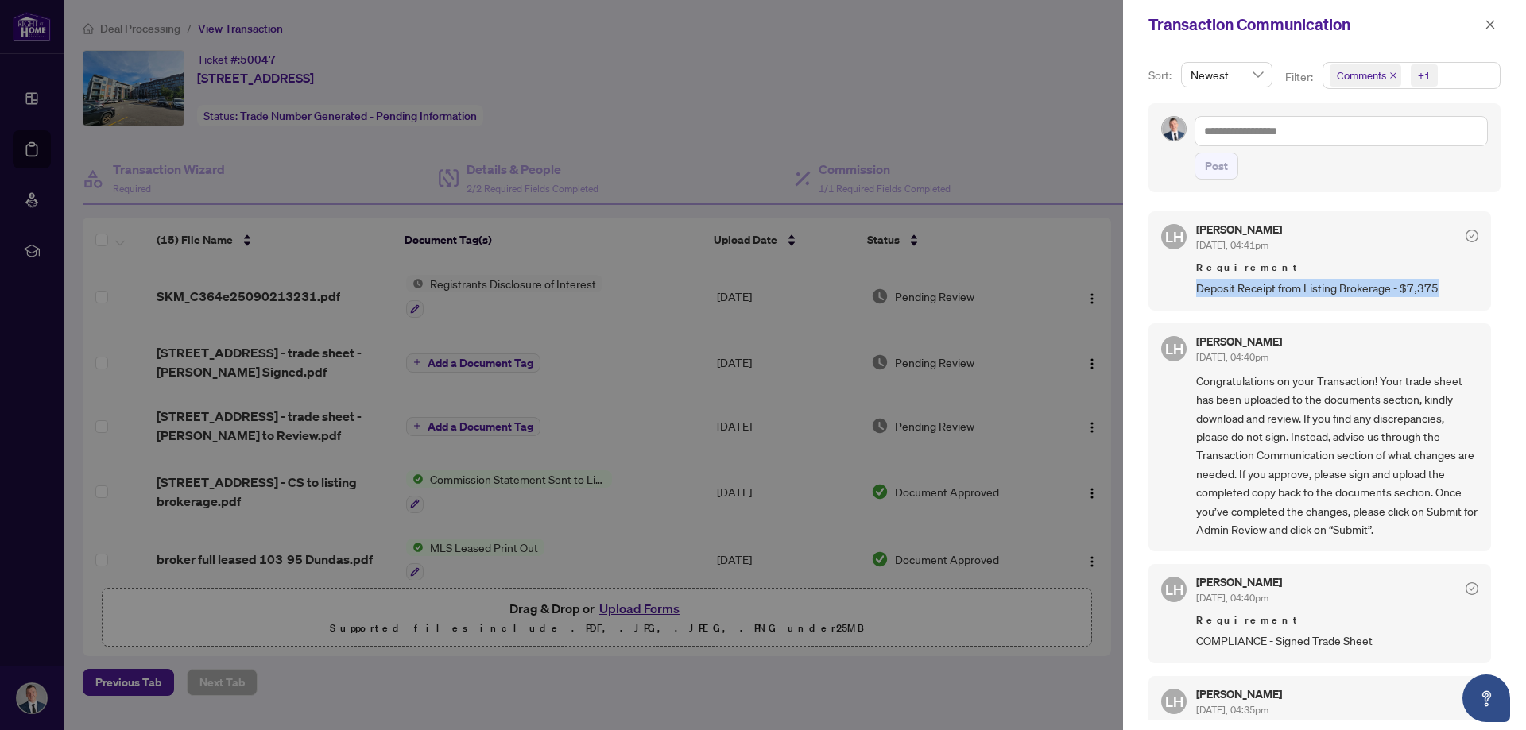 The width and height of the screenshot is (1526, 730). Describe the element at coordinates (1174, 129) in the screenshot. I see `img: Profile Icon` at that location.